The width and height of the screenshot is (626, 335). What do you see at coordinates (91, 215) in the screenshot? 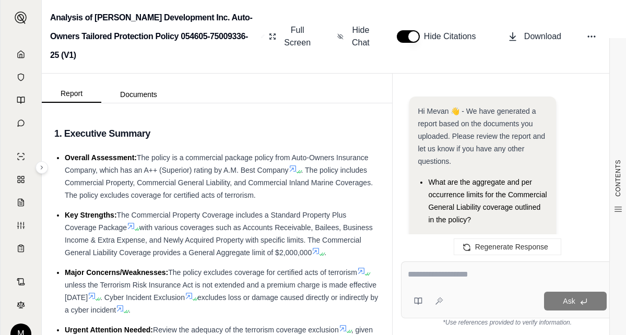
I see `span: Key Strengths:` at bounding box center [91, 215].